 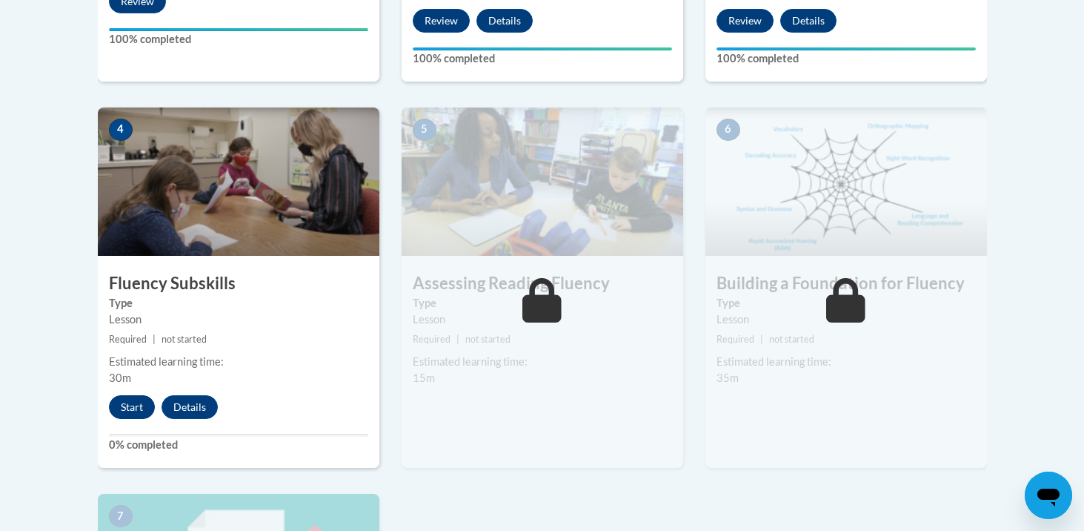 What do you see at coordinates (728, 130) in the screenshot?
I see `span: 6` at bounding box center [728, 130].